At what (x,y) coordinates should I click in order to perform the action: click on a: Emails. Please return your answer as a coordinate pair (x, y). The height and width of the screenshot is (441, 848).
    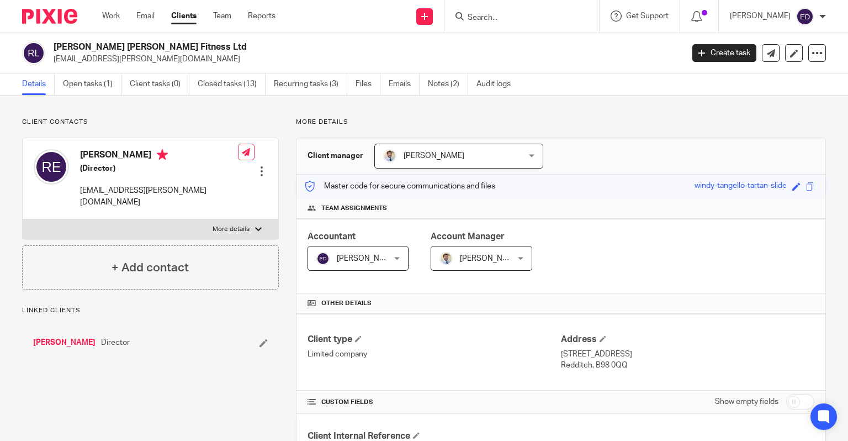
    Looking at the image, I should click on (404, 84).